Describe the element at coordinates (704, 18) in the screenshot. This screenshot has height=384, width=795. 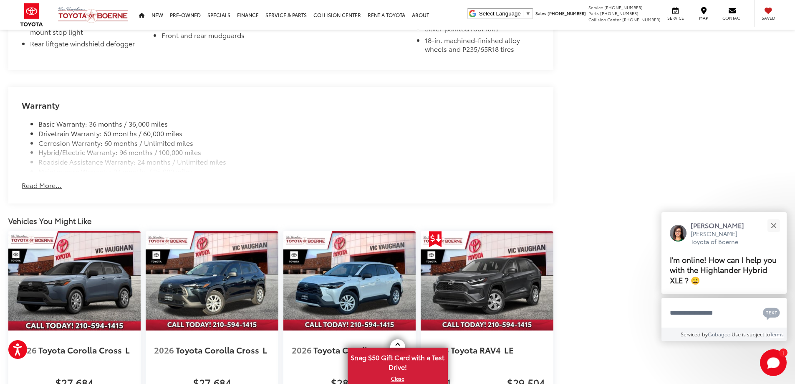
I see `span: Map` at that location.